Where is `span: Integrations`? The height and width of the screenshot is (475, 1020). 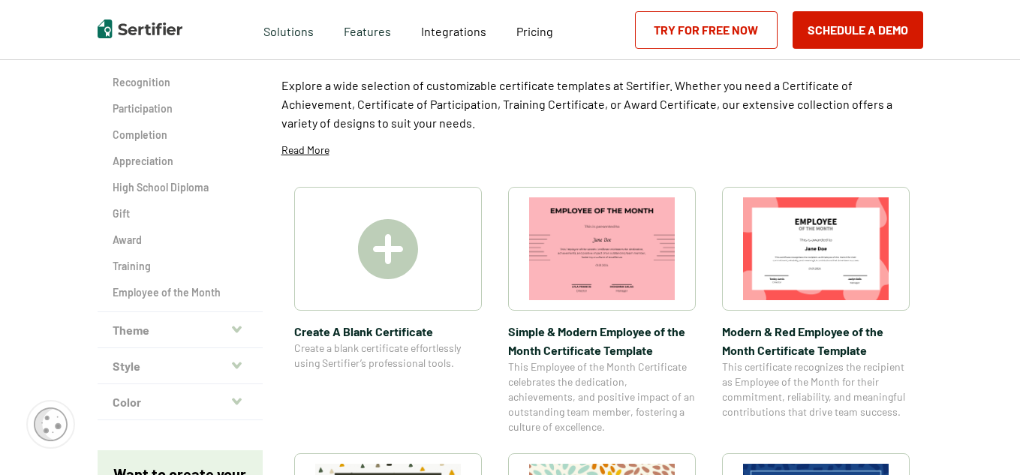 span: Integrations is located at coordinates (453, 31).